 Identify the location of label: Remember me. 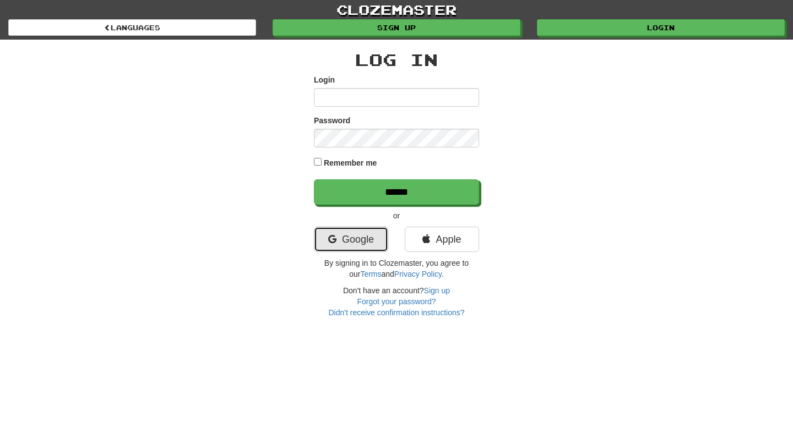
(350, 163).